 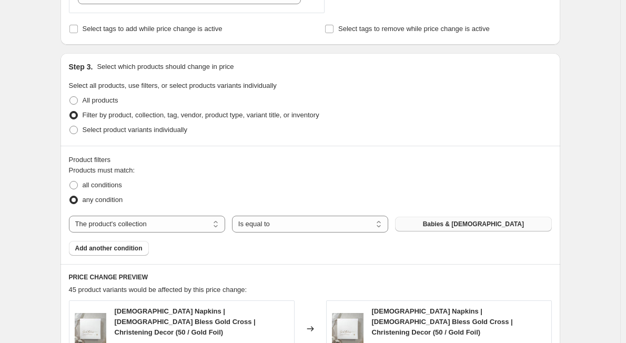 I want to click on span: any condition, so click(x=103, y=199).